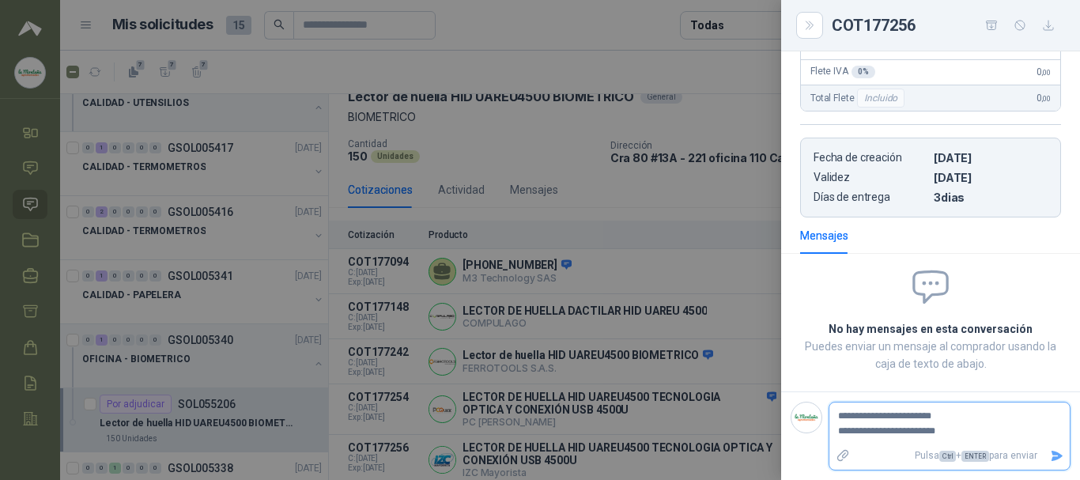 Image resolution: width=1080 pixels, height=480 pixels. Describe the element at coordinates (1056, 455) in the screenshot. I see `button: Enviar` at that location.